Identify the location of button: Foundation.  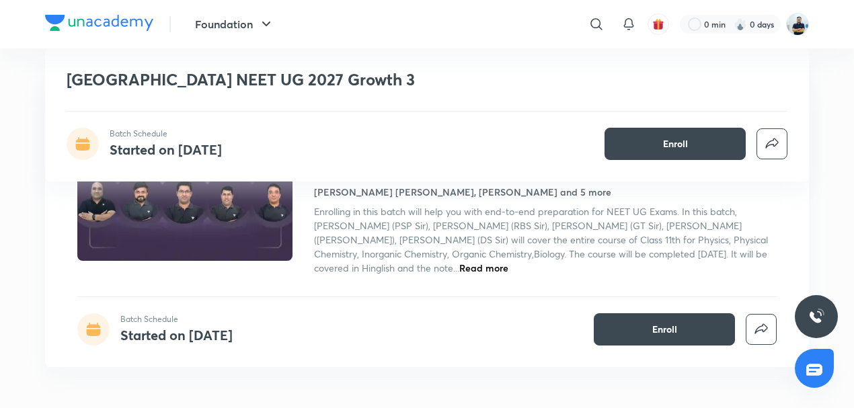
(235, 24).